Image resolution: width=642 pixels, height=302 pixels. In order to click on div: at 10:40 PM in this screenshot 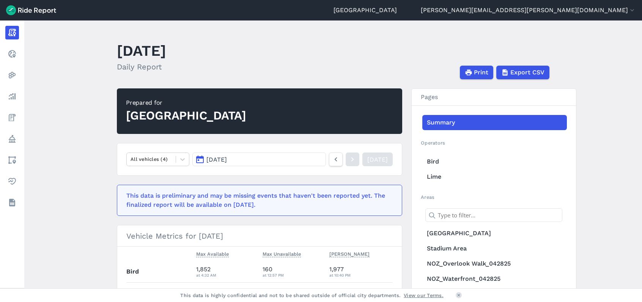, I will do `click(361, 275)`.